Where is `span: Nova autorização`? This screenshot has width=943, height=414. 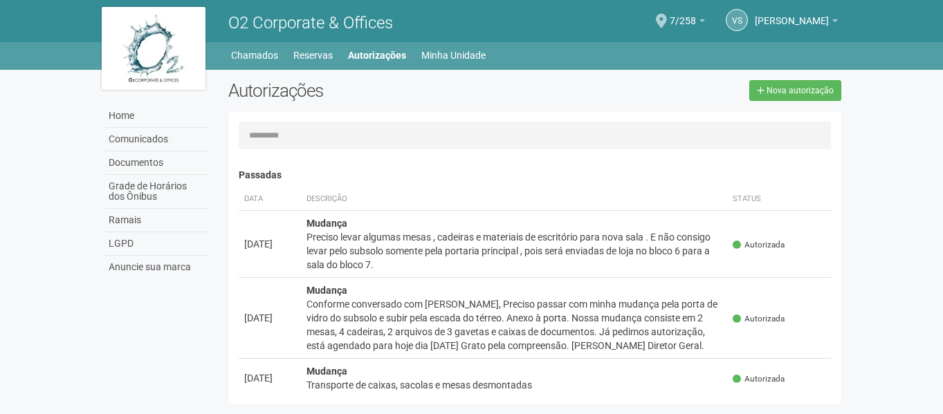
span: Nova autorização is located at coordinates (800, 91).